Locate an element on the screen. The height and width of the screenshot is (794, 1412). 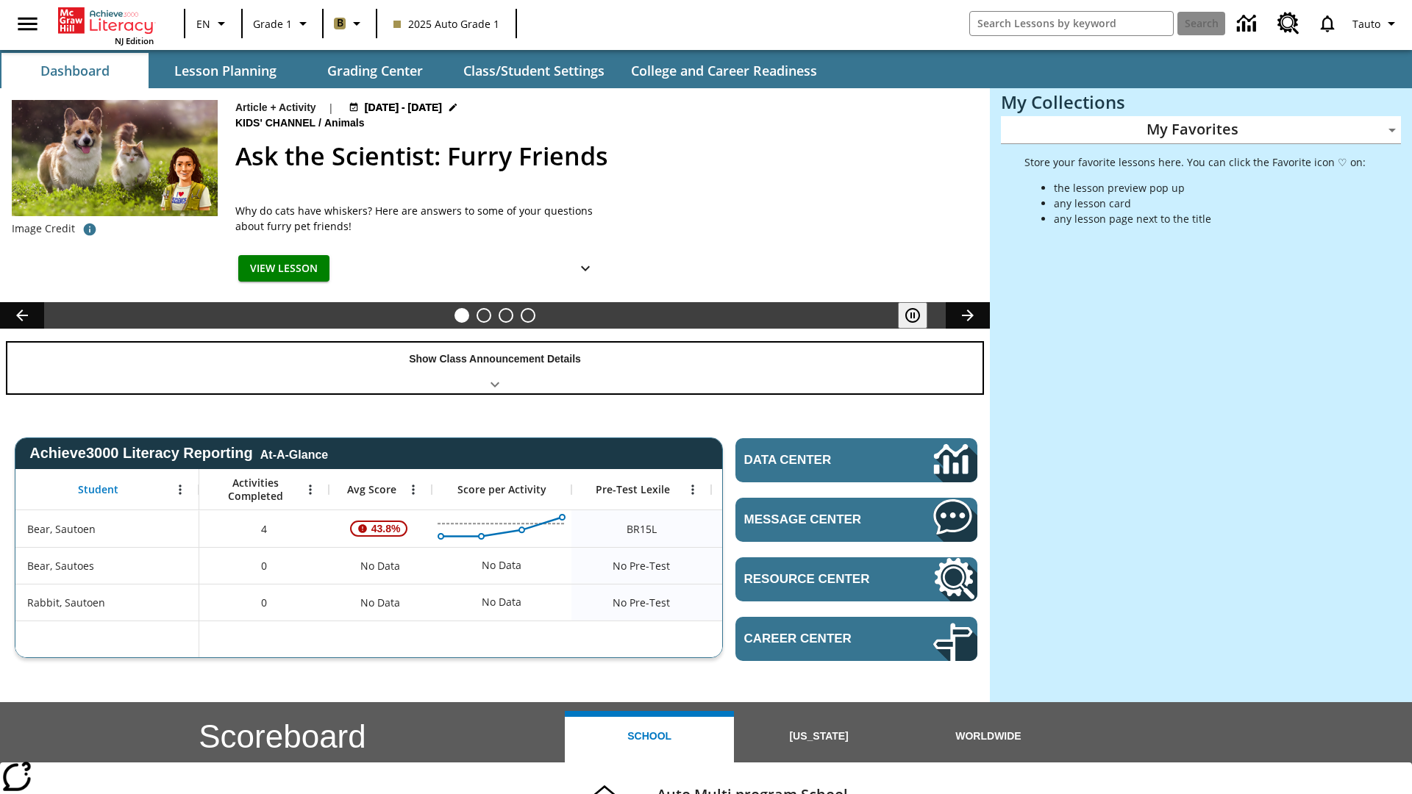
button: Language: EN, Select a language is located at coordinates (213, 24).